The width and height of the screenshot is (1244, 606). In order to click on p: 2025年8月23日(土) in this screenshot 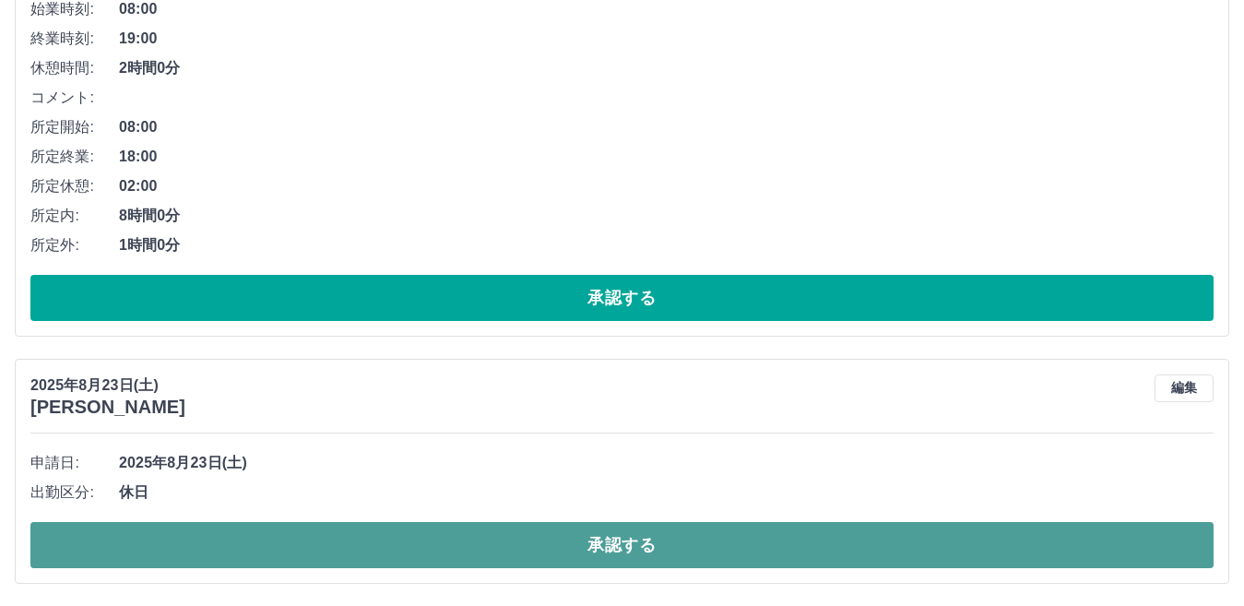, I will do `click(108, 385)`.